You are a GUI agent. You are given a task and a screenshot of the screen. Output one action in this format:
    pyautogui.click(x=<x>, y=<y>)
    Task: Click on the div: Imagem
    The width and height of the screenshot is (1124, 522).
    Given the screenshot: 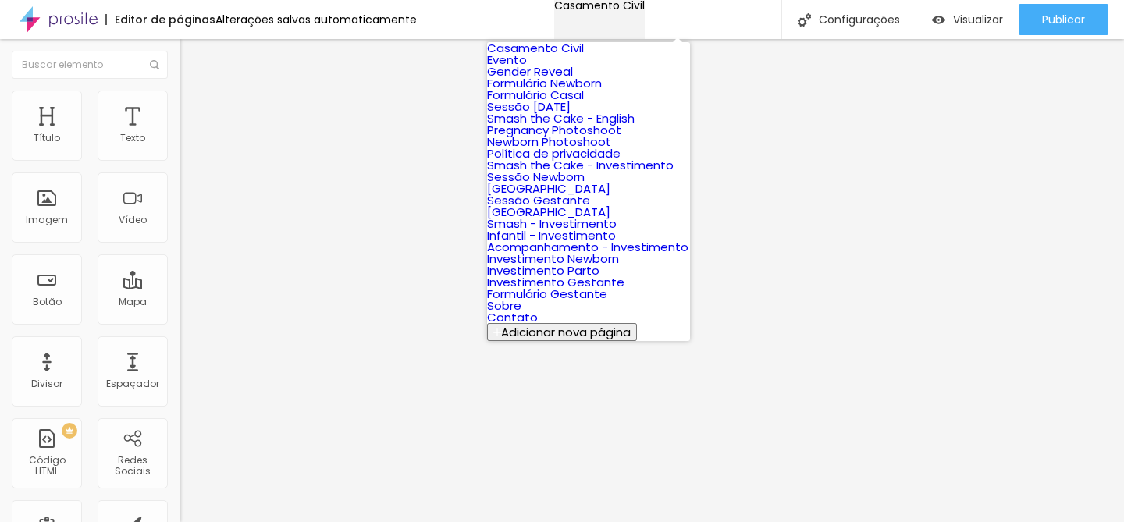 What is the action you would take?
    pyautogui.click(x=47, y=220)
    